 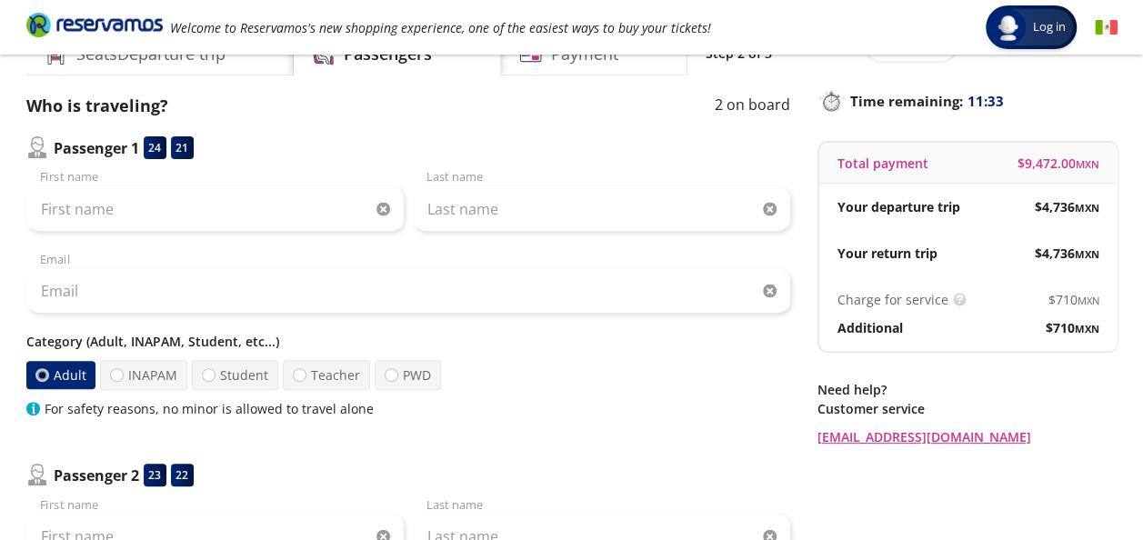 I want to click on p: Your return trip, so click(x=887, y=253).